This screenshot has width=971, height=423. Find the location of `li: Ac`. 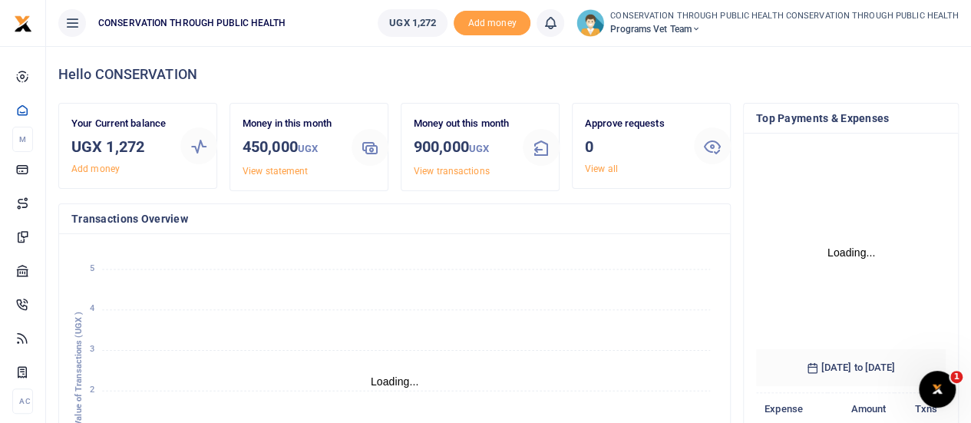

li: Ac is located at coordinates (22, 401).